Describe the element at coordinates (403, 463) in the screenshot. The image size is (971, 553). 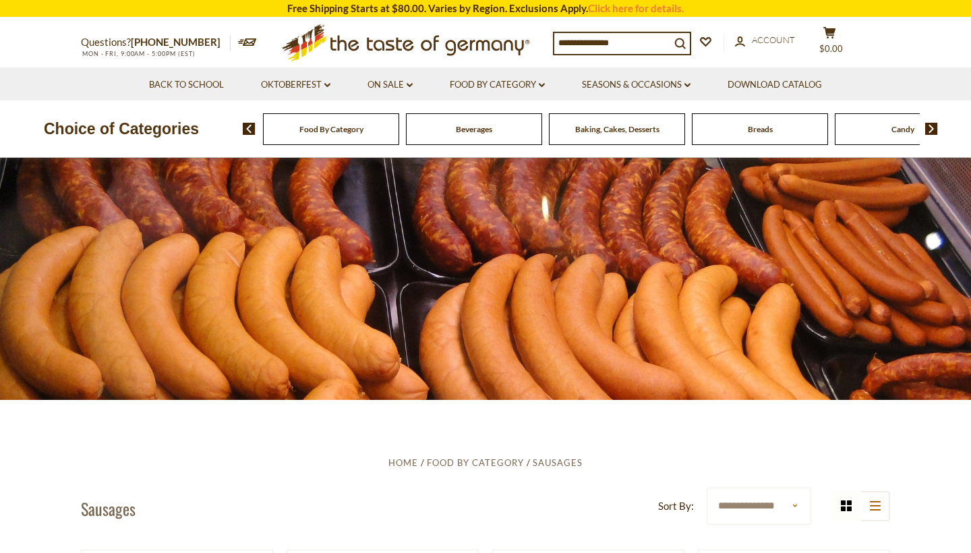
I see `a: Home` at that location.